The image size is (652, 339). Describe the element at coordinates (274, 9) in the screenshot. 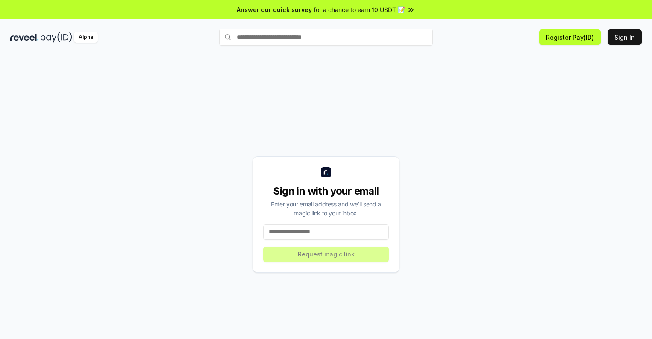

I see `span: Answer our quick survey` at that location.